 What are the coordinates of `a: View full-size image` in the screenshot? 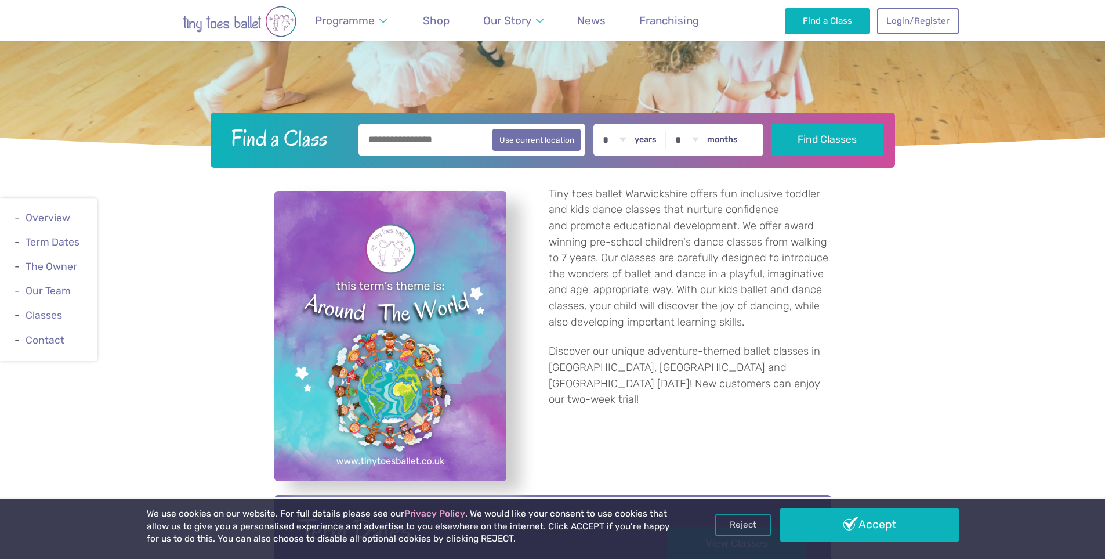 It's located at (391, 336).